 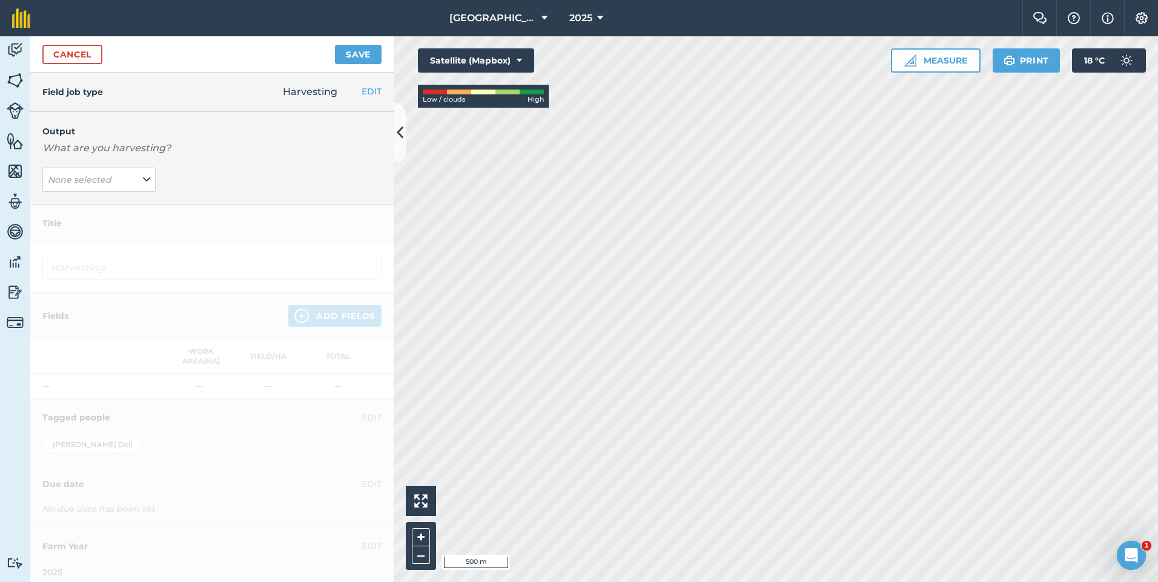 I want to click on a: Cancel, so click(x=72, y=54).